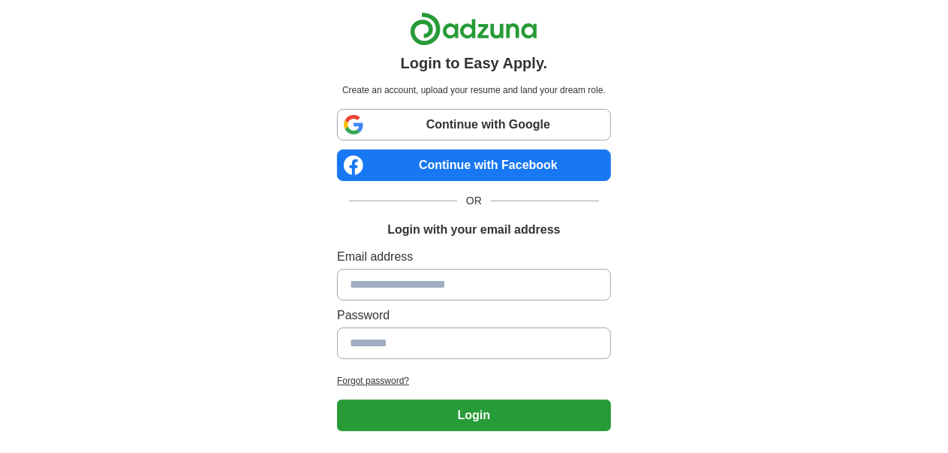 The image size is (948, 453). Describe the element at coordinates (474, 257) in the screenshot. I see `label: Email address` at that location.